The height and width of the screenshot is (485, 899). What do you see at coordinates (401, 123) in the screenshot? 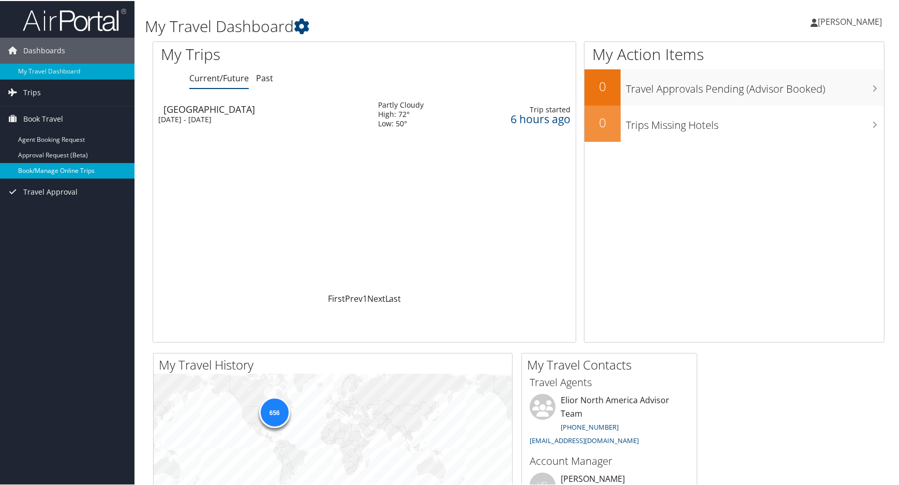
I see `div: Low: 50°` at bounding box center [401, 123].